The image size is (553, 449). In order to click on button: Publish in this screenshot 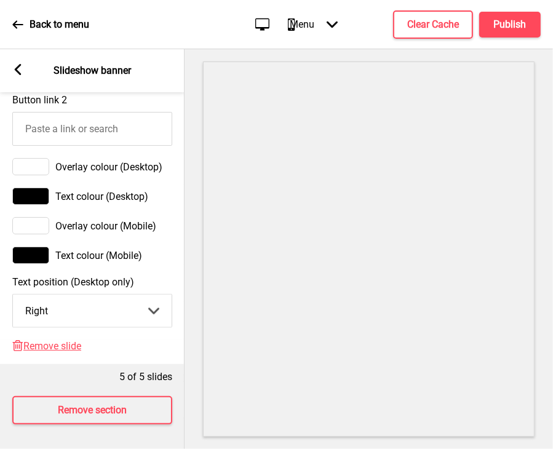, I will do `click(510, 25)`.